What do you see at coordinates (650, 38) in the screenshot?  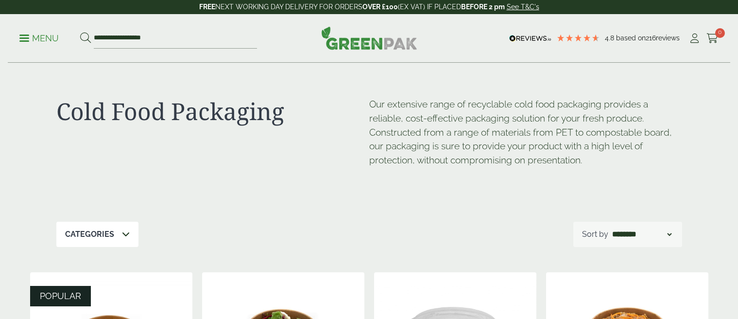 I see `span: 216` at bounding box center [650, 38].